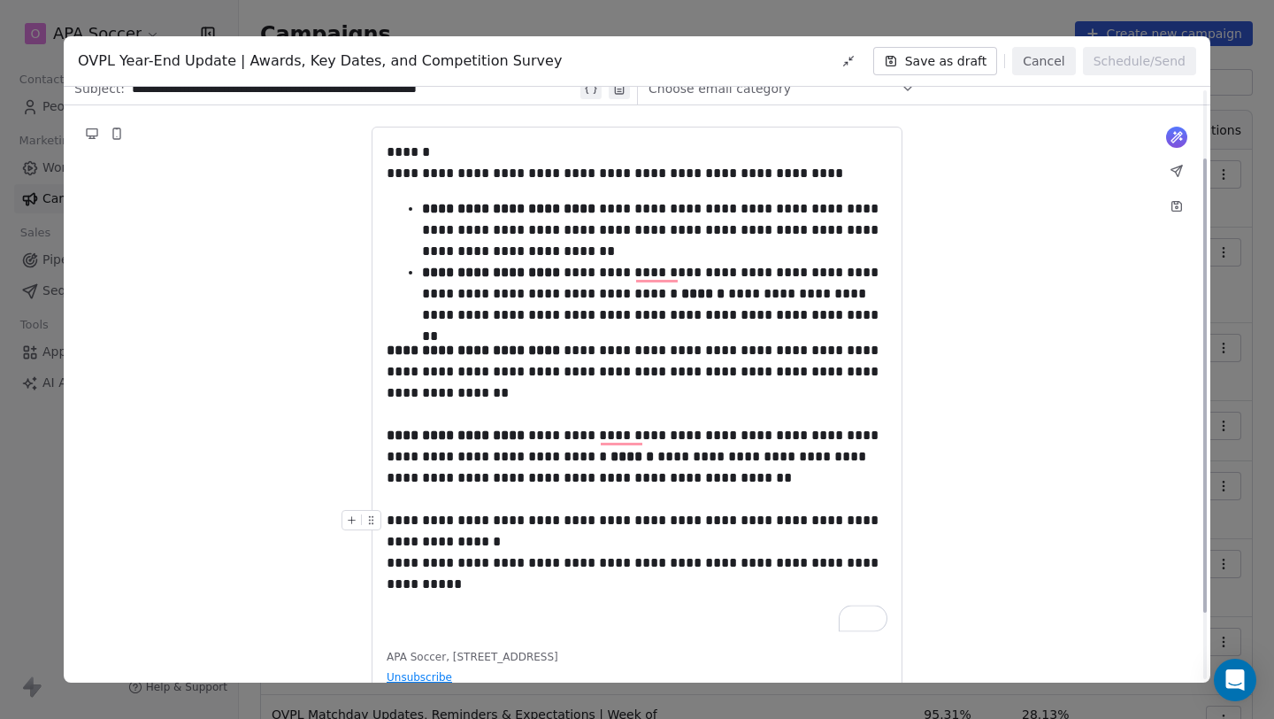  Describe the element at coordinates (319, 61) in the screenshot. I see `span: OVPL Year-End Update | Awards, Key Dates, and Competition Survey` at that location.